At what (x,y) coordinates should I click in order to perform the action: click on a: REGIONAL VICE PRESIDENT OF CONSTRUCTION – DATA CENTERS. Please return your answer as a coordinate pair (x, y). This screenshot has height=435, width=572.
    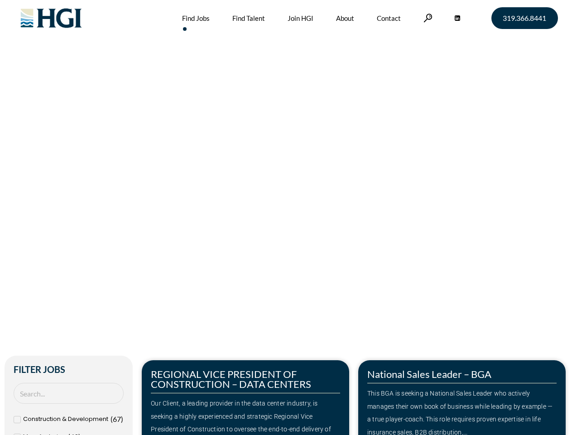
    Looking at the image, I should click on (231, 378).